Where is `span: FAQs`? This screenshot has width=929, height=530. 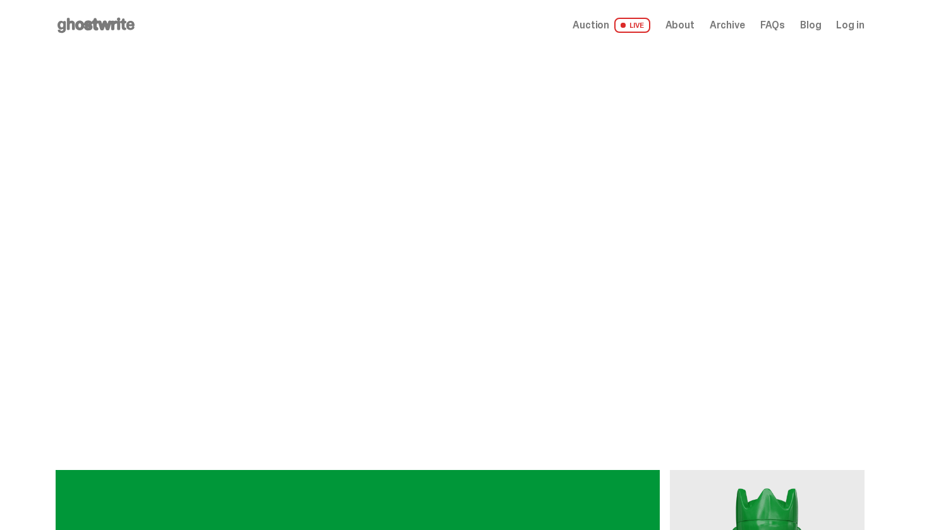
span: FAQs is located at coordinates (772, 25).